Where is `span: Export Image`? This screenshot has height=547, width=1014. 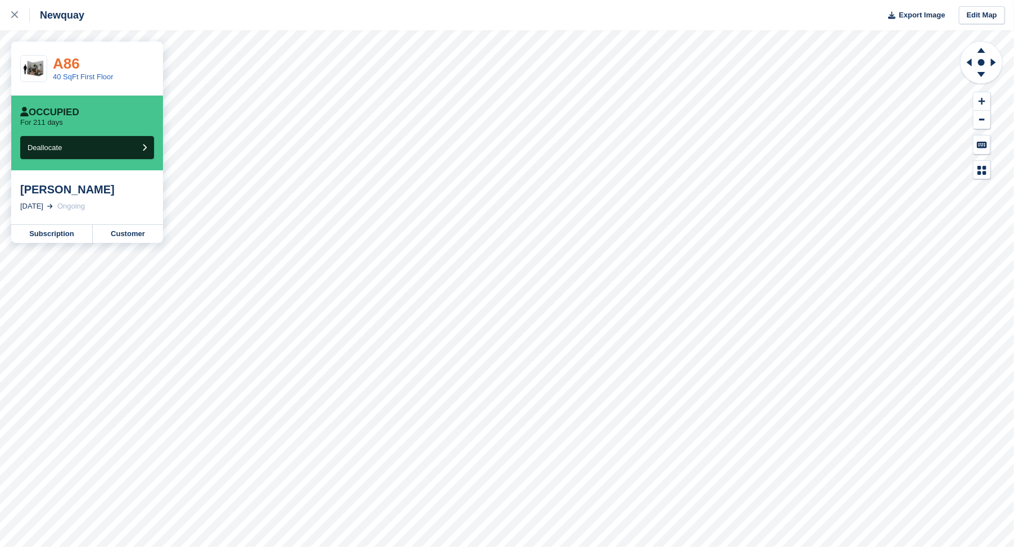
span: Export Image is located at coordinates (922, 15).